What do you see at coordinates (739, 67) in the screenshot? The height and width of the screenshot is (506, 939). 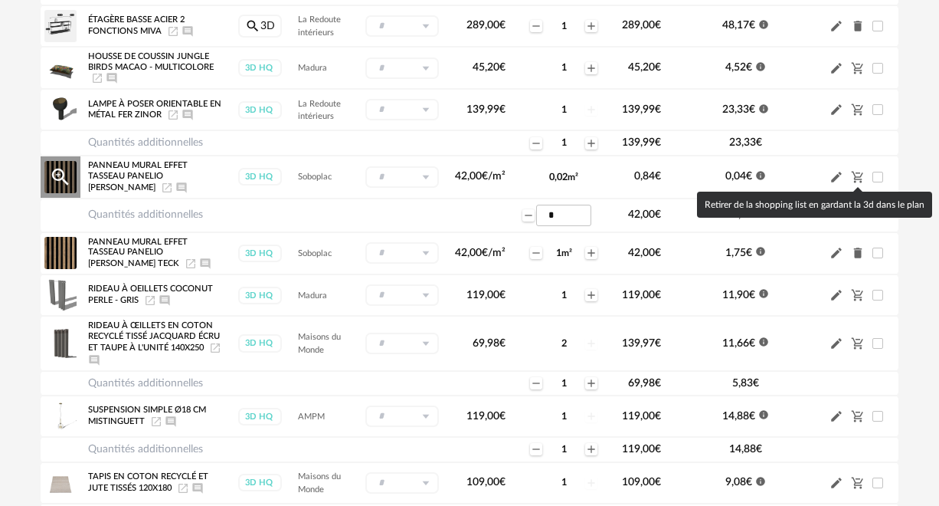 I see `span: 4,52` at bounding box center [739, 67].